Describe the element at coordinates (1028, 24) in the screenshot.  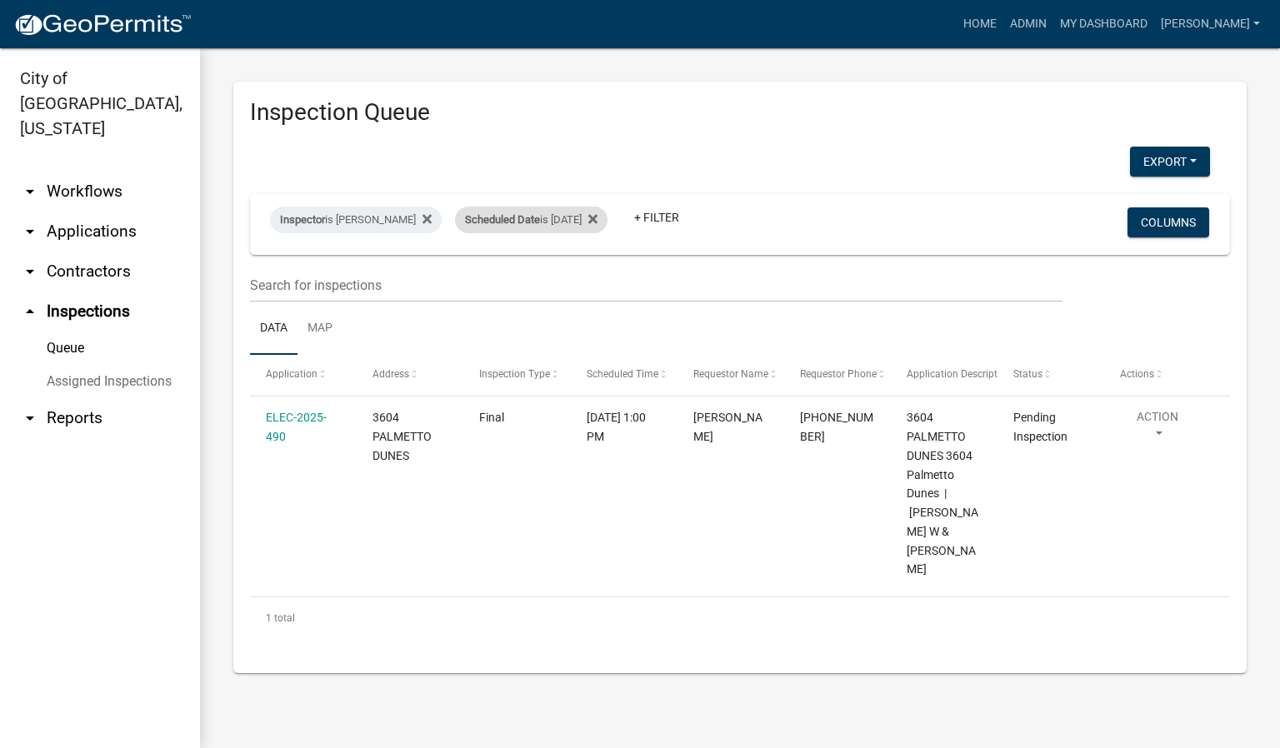
I see `a: Admin` at that location.